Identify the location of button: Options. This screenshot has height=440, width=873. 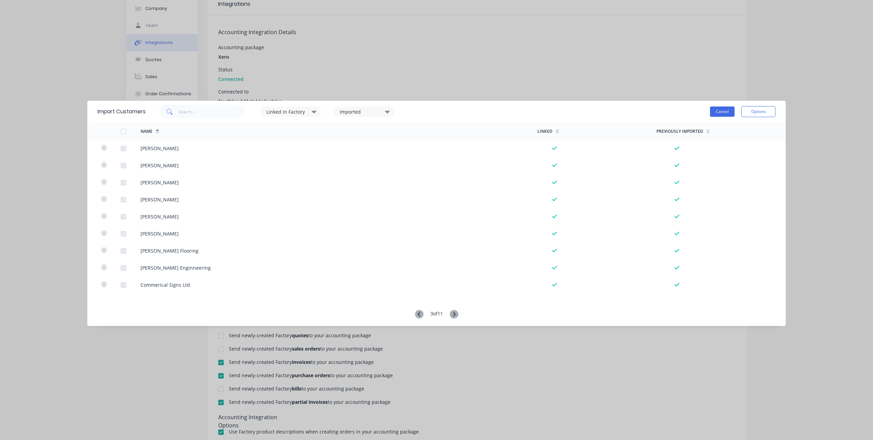
(758, 112).